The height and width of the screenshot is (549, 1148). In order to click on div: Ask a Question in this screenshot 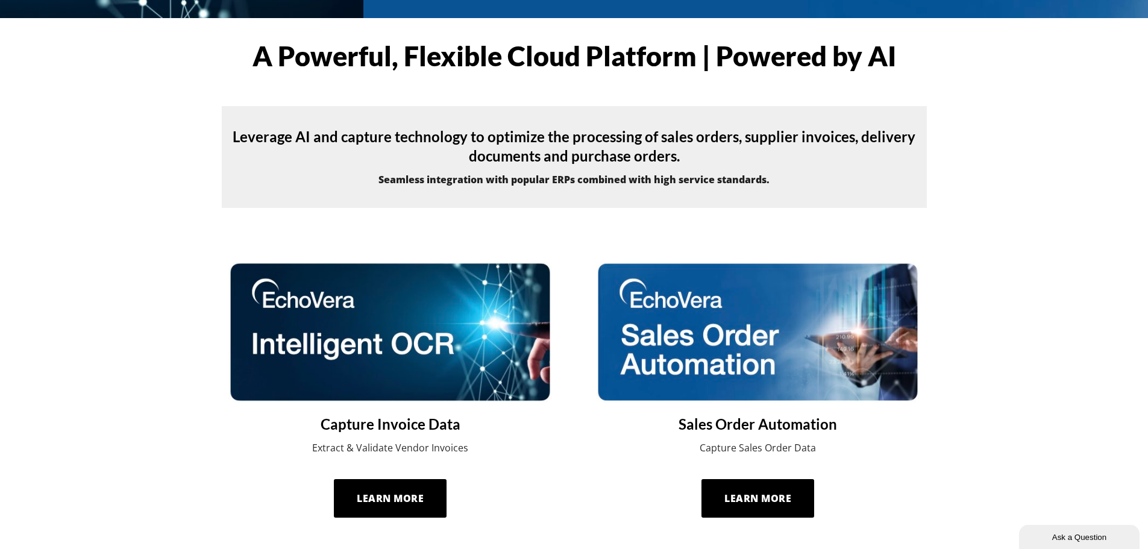, I will do `click(60, 14)`.